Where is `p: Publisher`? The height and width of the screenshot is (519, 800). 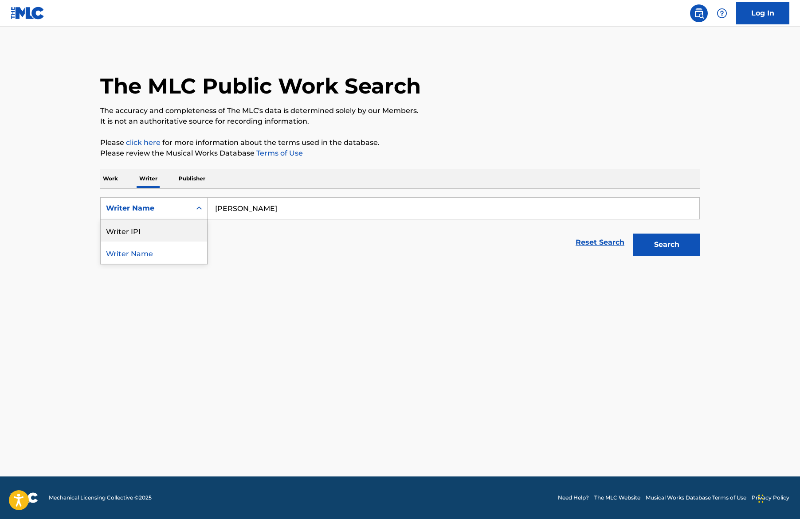
p: Publisher is located at coordinates (192, 179).